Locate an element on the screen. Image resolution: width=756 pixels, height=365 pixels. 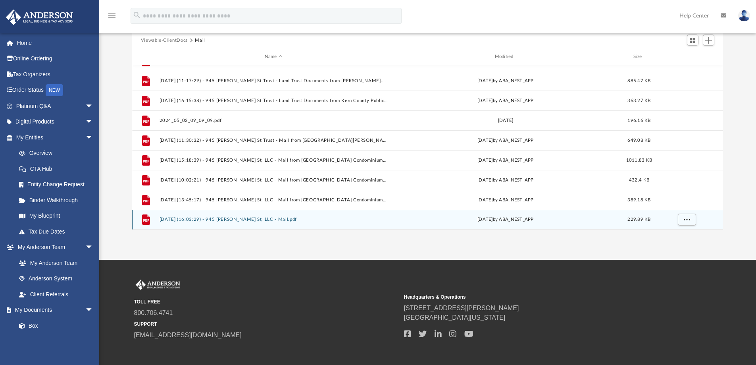
i: search is located at coordinates (137, 15).